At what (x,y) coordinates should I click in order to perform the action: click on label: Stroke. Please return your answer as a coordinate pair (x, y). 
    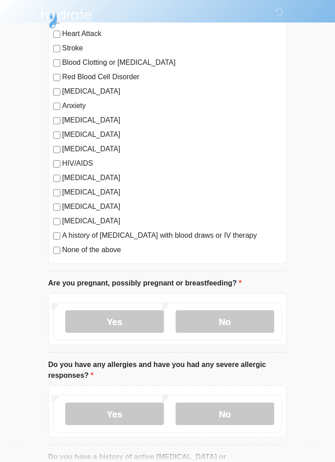
    Looking at the image, I should click on (172, 49).